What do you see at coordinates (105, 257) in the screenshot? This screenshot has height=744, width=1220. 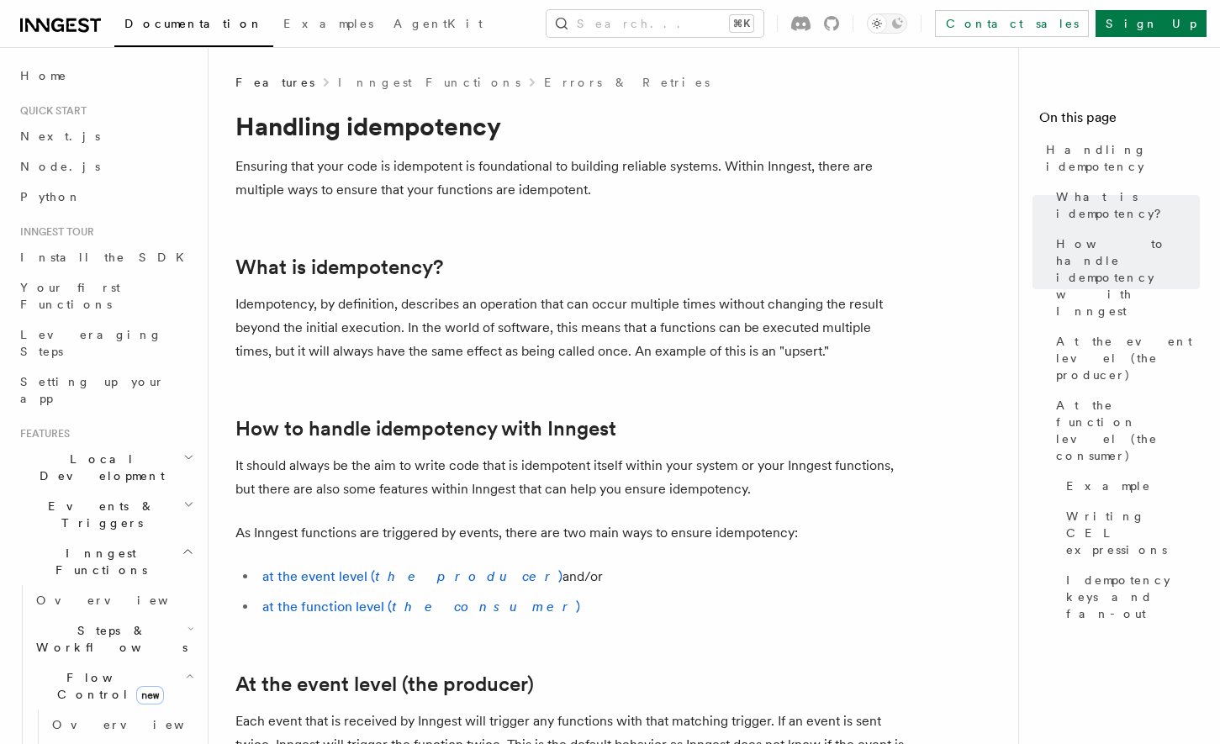 I see `a: Install the SDK` at bounding box center [105, 257].